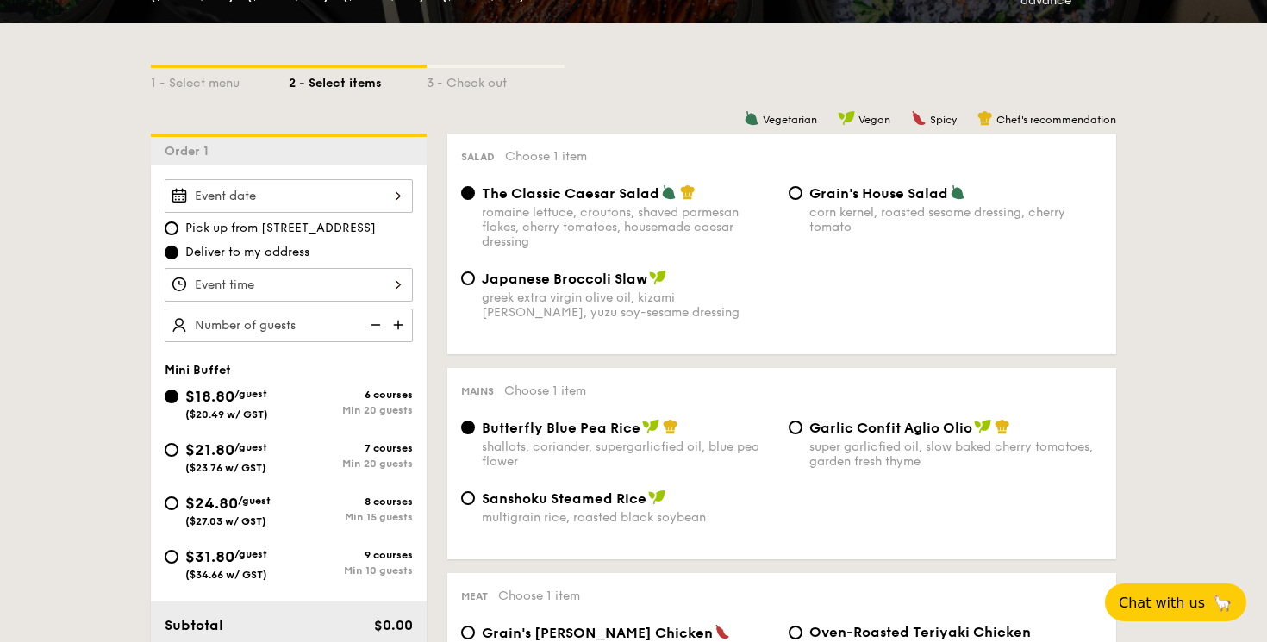 This screenshot has height=642, width=1267. Describe the element at coordinates (400, 325) in the screenshot. I see `img: icon-add.58712e84.svg` at that location.